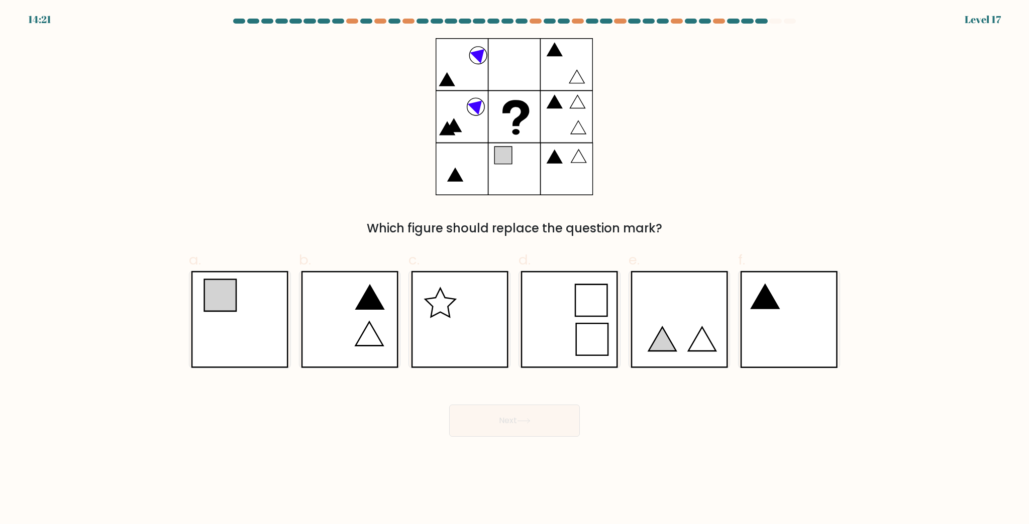  What do you see at coordinates (514, 229) in the screenshot?
I see `div: Which figure should replace the question mark?` at bounding box center [514, 229].